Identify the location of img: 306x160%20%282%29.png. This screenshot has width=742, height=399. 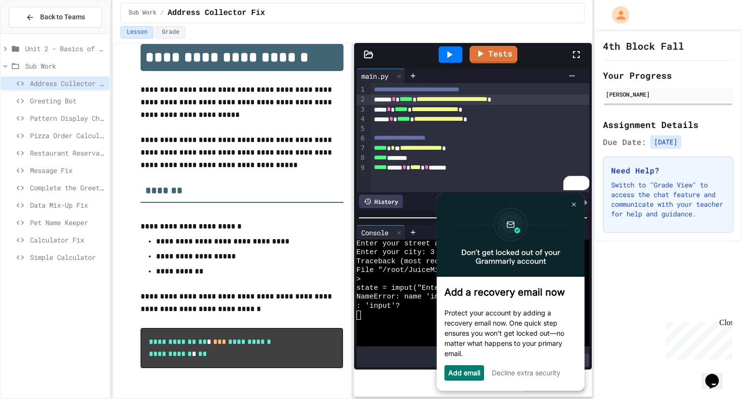
(79, 44).